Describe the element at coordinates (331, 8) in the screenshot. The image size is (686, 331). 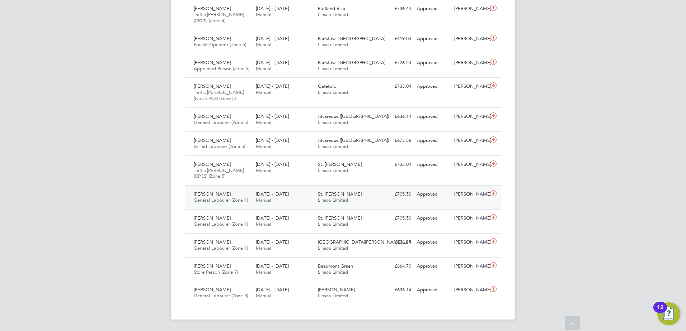
I see `span: Portland Rise` at that location.